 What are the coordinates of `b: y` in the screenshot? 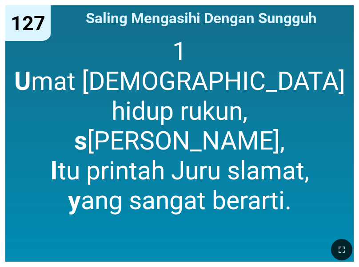 It's located at (74, 200).